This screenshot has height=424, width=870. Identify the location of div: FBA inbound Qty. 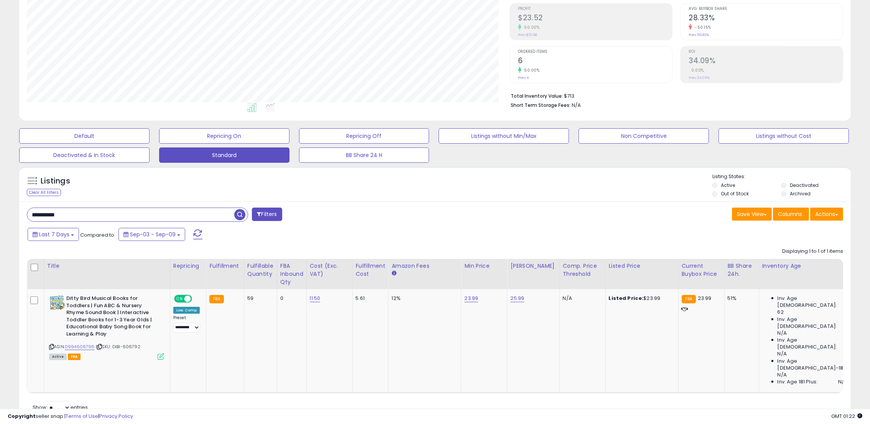
(292, 274).